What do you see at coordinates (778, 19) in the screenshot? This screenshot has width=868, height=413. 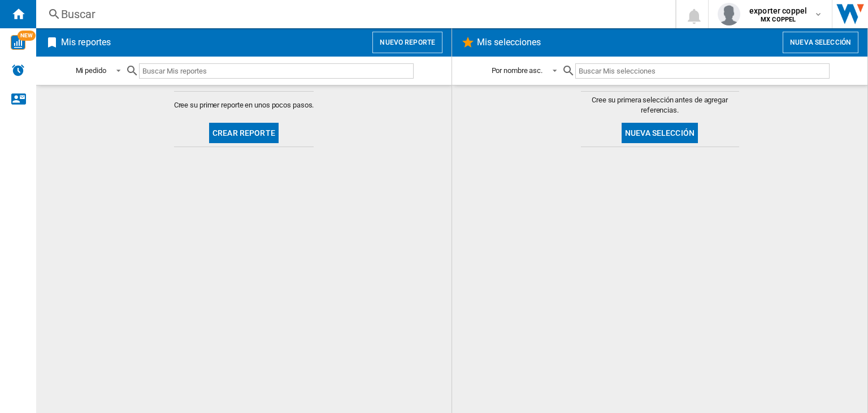 I see `b: MX COPPEL` at bounding box center [778, 19].